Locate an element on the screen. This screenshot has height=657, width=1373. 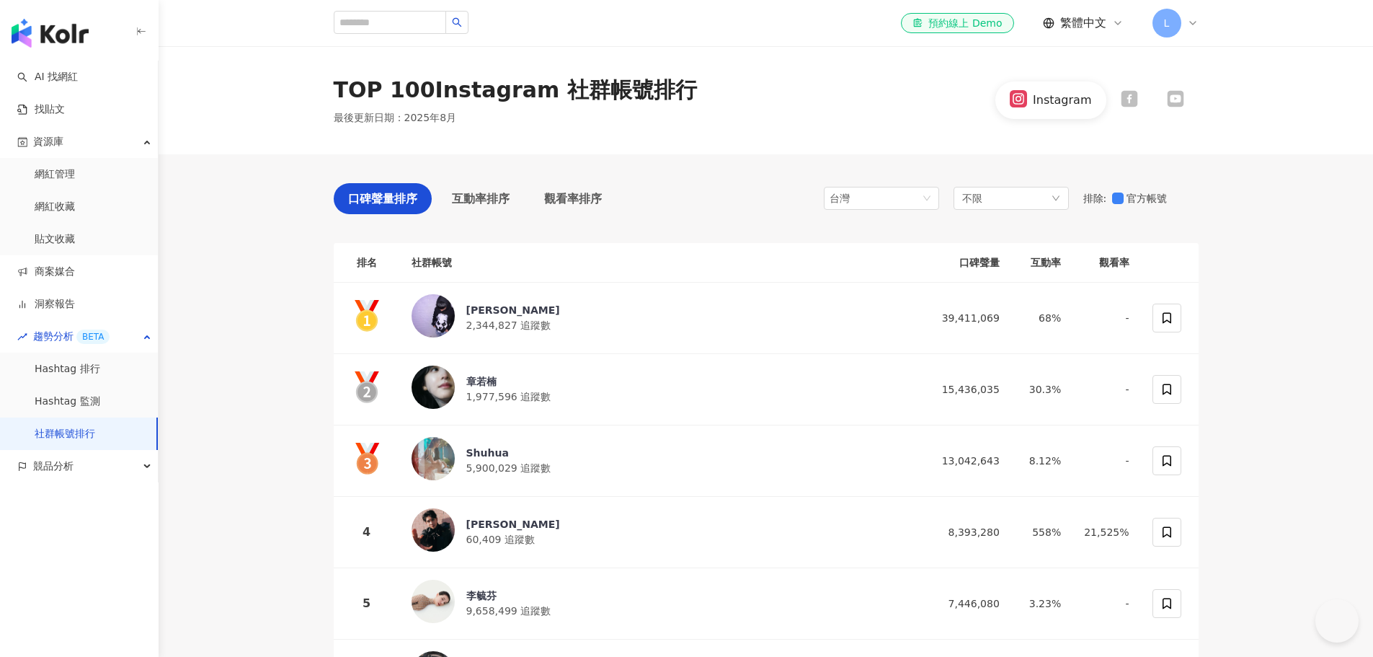
img: logo is located at coordinates (50, 33).